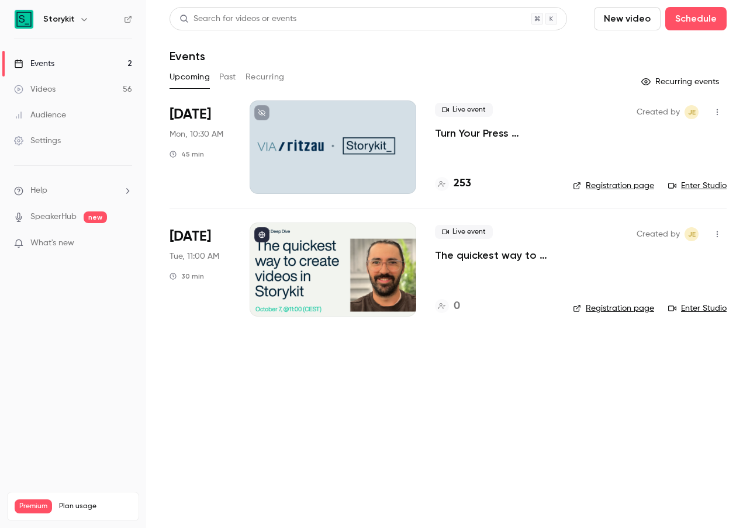  Describe the element at coordinates (33, 507) in the screenshot. I see `span: Premium` at that location.